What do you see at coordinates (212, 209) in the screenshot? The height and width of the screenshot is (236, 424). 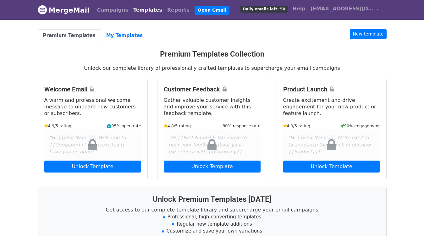 I see `p: Get access to our complete template library and supercharge your email campaigns` at bounding box center [212, 209].